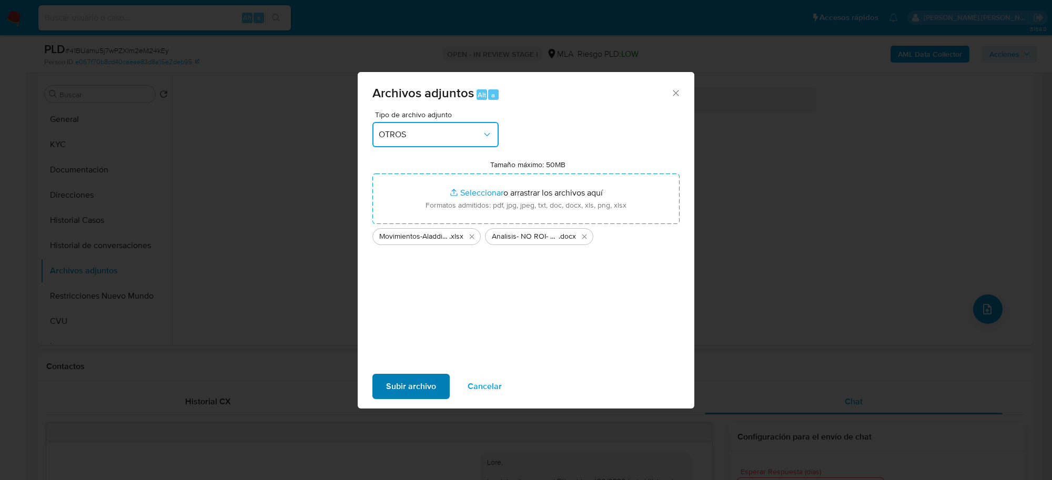  Describe the element at coordinates (525, 237) in the screenshot. I see `span: Analisis- NO ROI- 41BUamu5j7wPZXim2eM24kEy_2025_08_18_22_06_15` at that location.